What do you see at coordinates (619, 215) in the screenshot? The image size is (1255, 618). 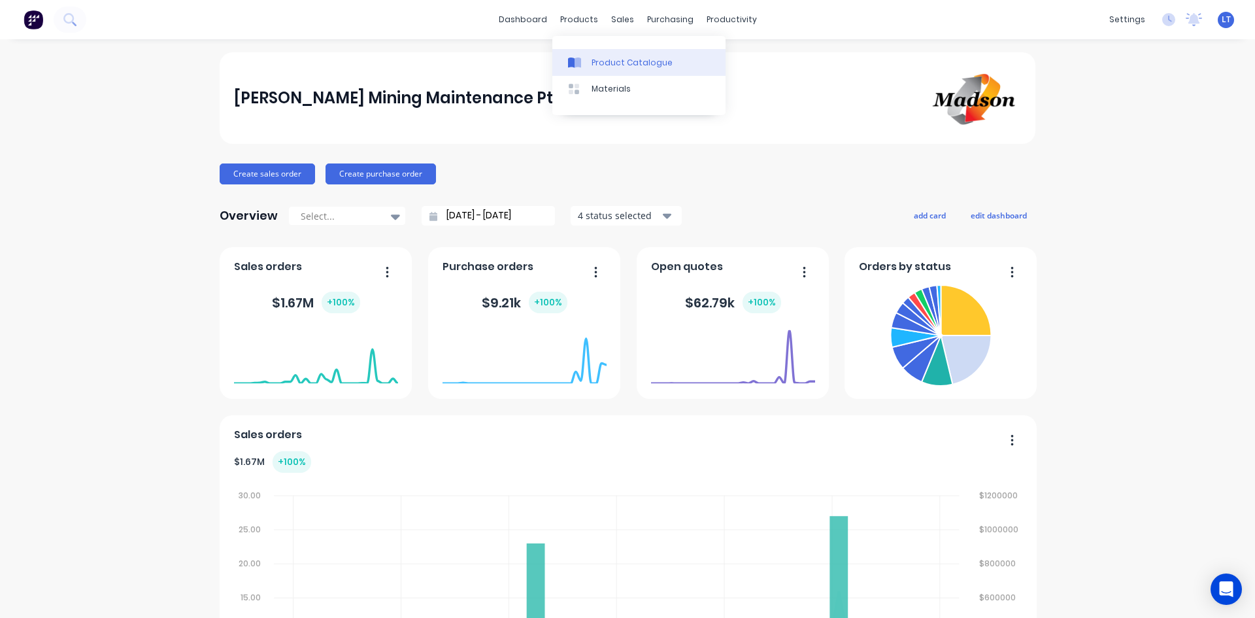 I see `div: 4 status selected` at bounding box center [619, 215].